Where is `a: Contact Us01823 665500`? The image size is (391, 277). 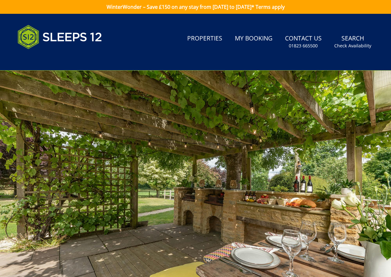 a: Contact Us01823 665500 is located at coordinates (303, 42).